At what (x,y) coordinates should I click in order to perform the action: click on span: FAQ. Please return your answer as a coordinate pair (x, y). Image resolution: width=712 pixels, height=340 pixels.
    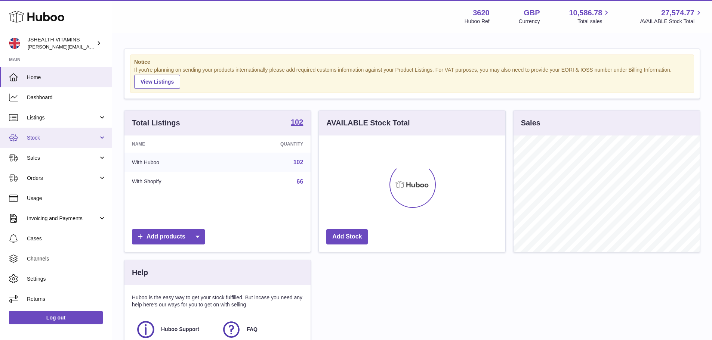
    Looking at the image, I should click on (252, 330).